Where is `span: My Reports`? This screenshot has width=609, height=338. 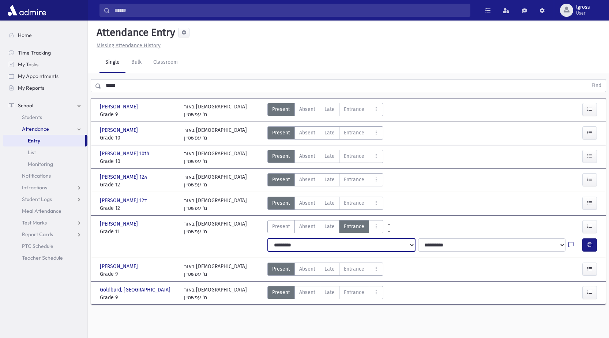
span: My Reports is located at coordinates (31, 88).